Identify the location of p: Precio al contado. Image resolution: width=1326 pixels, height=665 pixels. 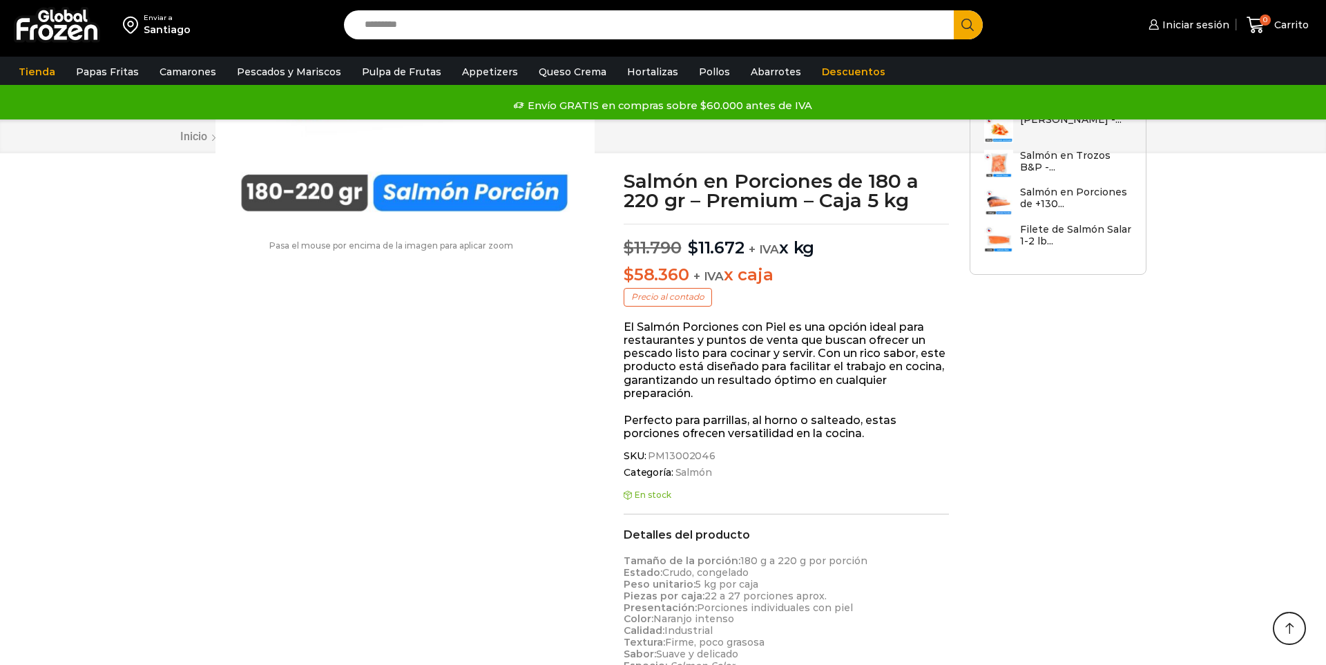
(668, 297).